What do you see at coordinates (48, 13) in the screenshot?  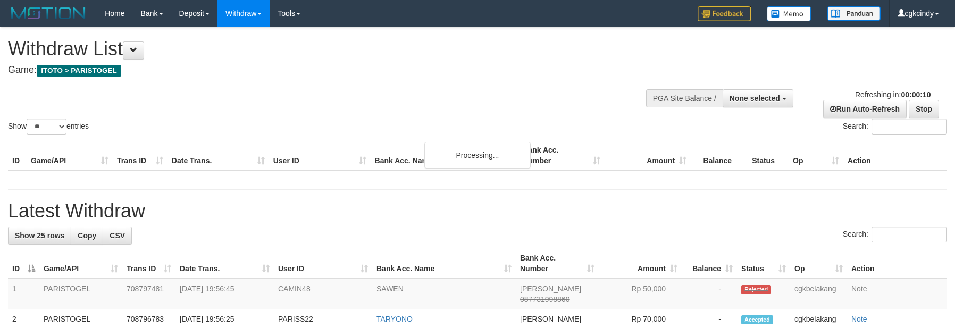 I see `img: MOTION_logo.png` at bounding box center [48, 13].